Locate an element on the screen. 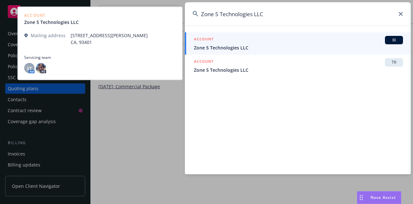 The width and height of the screenshot is (413, 204). span: BI is located at coordinates (394, 40).